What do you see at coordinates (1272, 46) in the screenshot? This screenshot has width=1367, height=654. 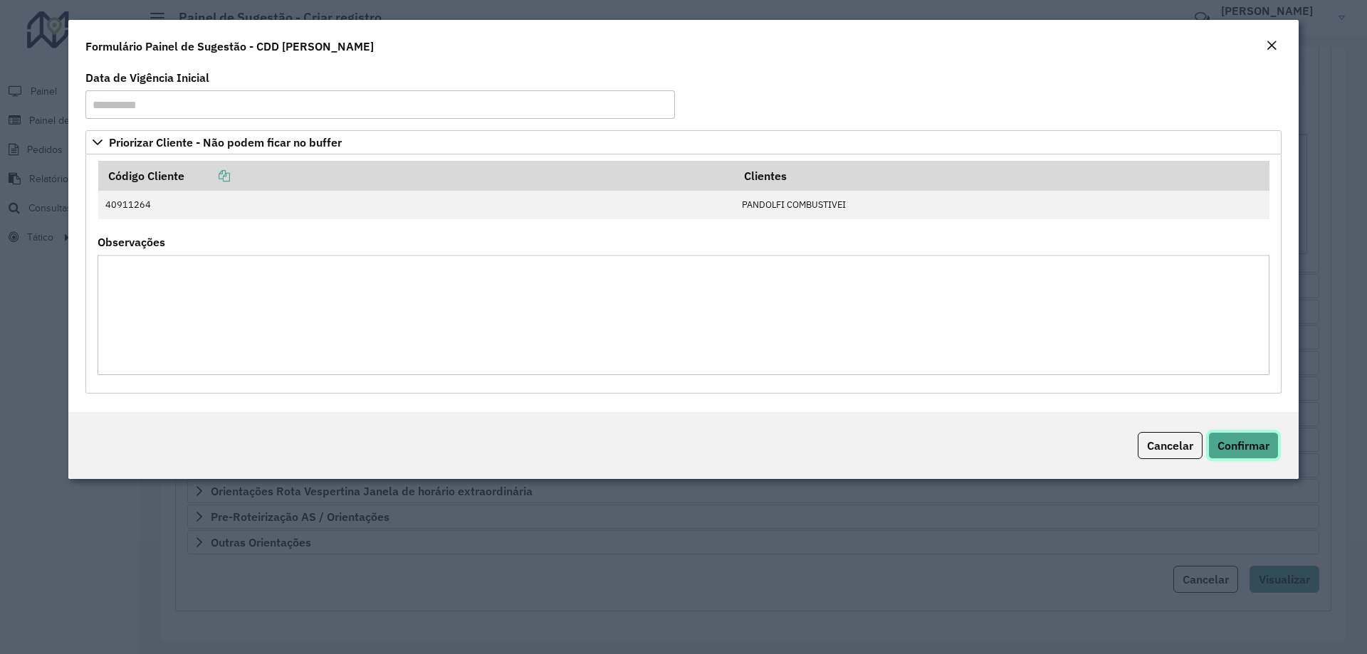 I see `button: Close` at bounding box center [1272, 46].